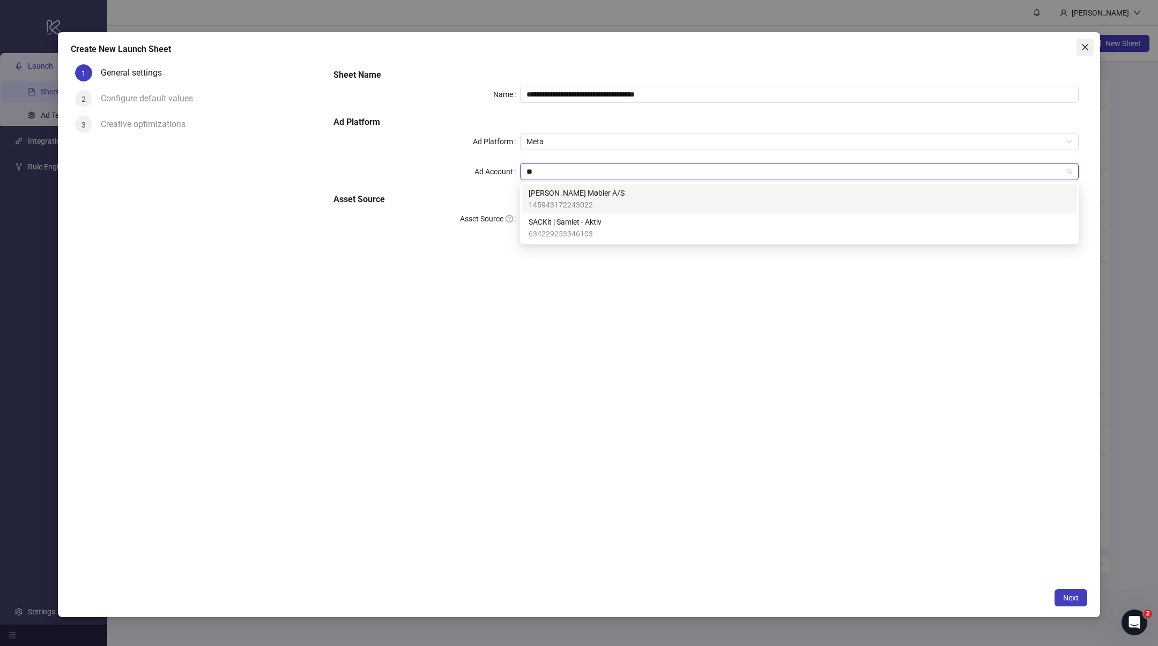  I want to click on div: General settings, so click(136, 73).